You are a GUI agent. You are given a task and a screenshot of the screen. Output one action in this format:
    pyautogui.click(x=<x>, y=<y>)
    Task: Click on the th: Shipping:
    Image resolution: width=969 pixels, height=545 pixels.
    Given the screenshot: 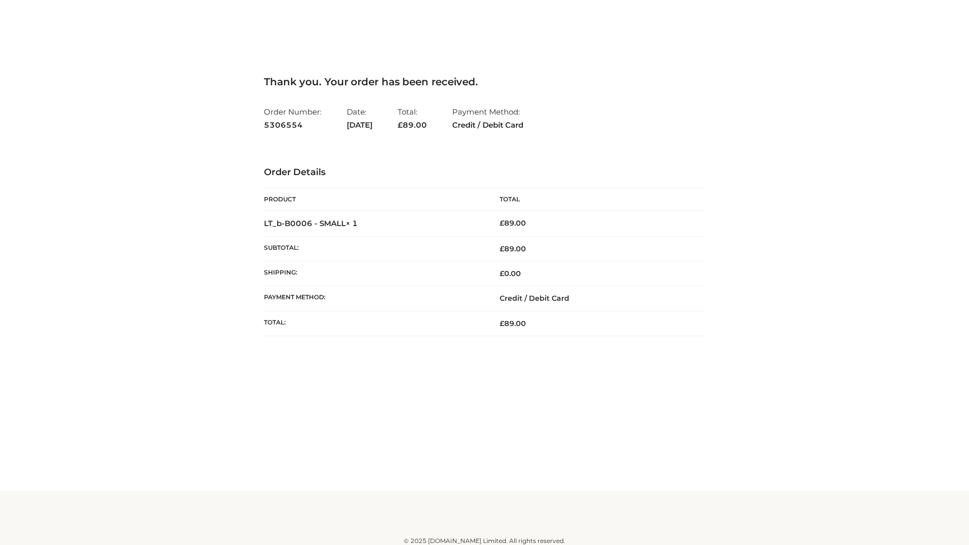 What is the action you would take?
    pyautogui.click(x=374, y=274)
    